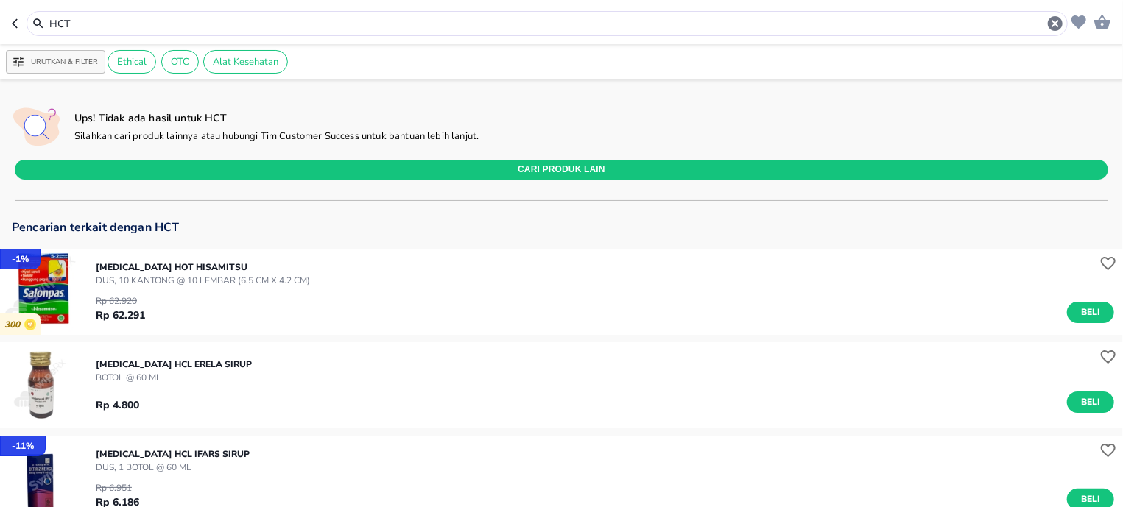  Describe the element at coordinates (14, 325) in the screenshot. I see `p: 300` at that location.